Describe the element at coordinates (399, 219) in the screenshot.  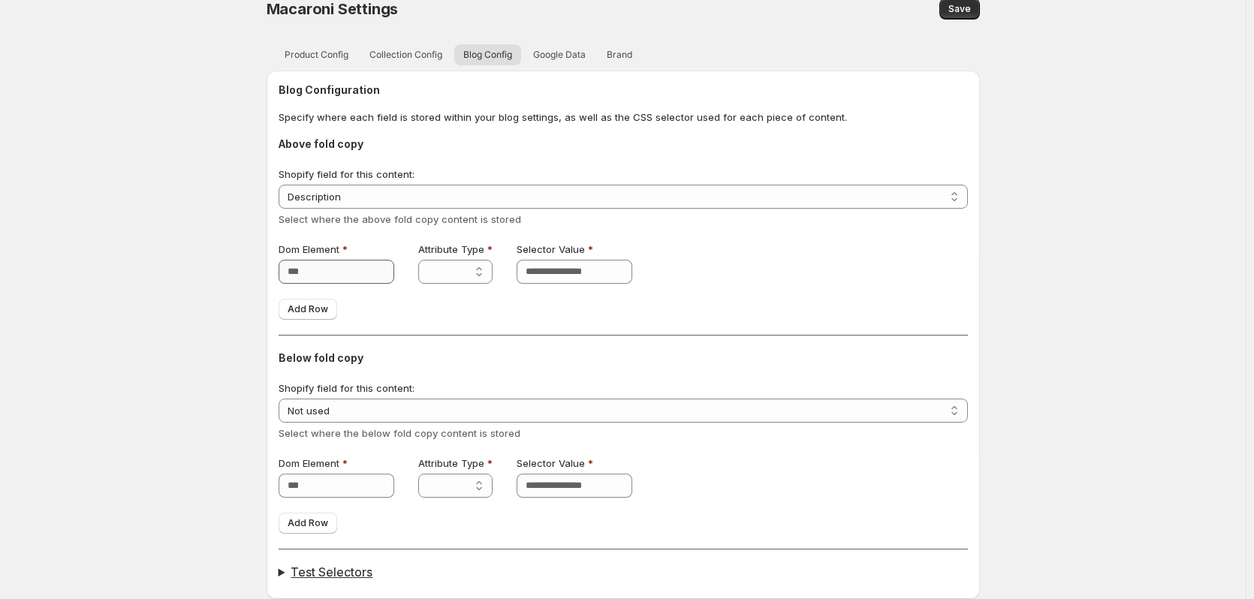
I see `span: Select where the above fold copy content is stored` at that location.